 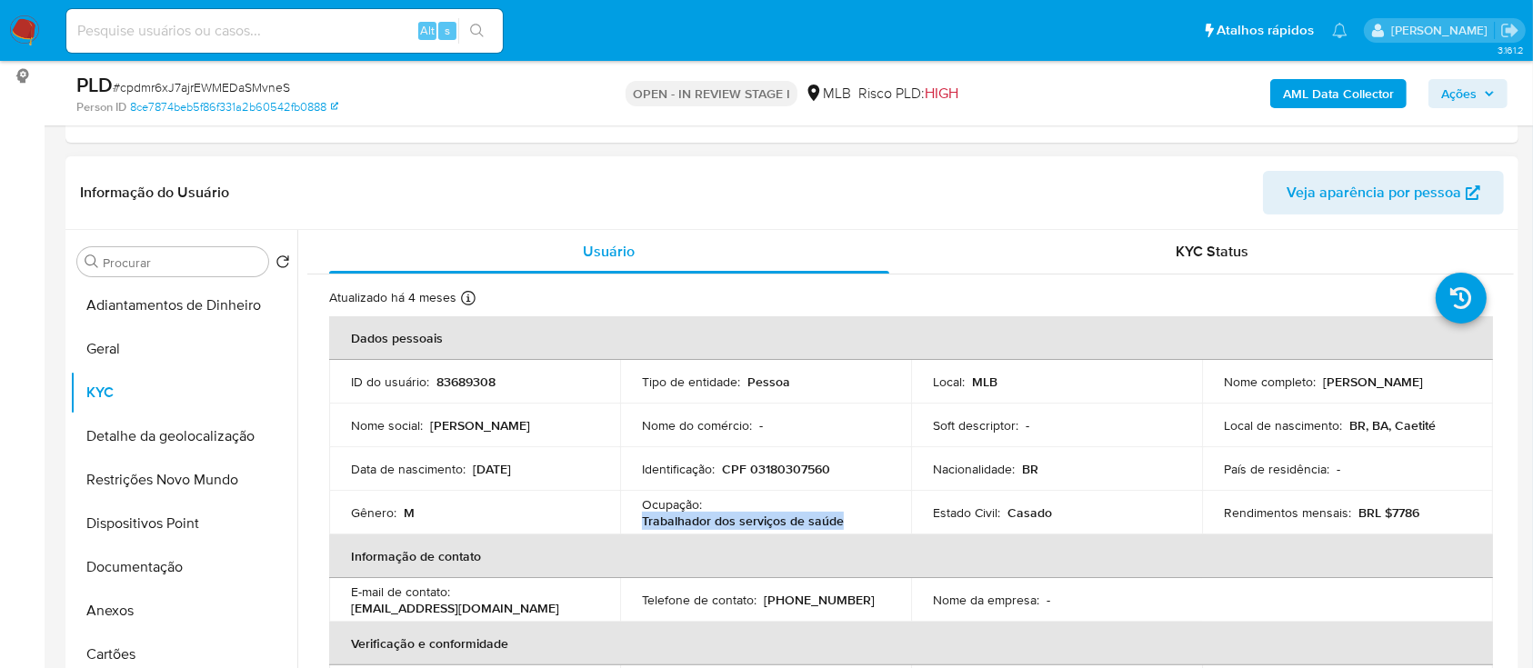 I want to click on b: Person ID, so click(x=101, y=107).